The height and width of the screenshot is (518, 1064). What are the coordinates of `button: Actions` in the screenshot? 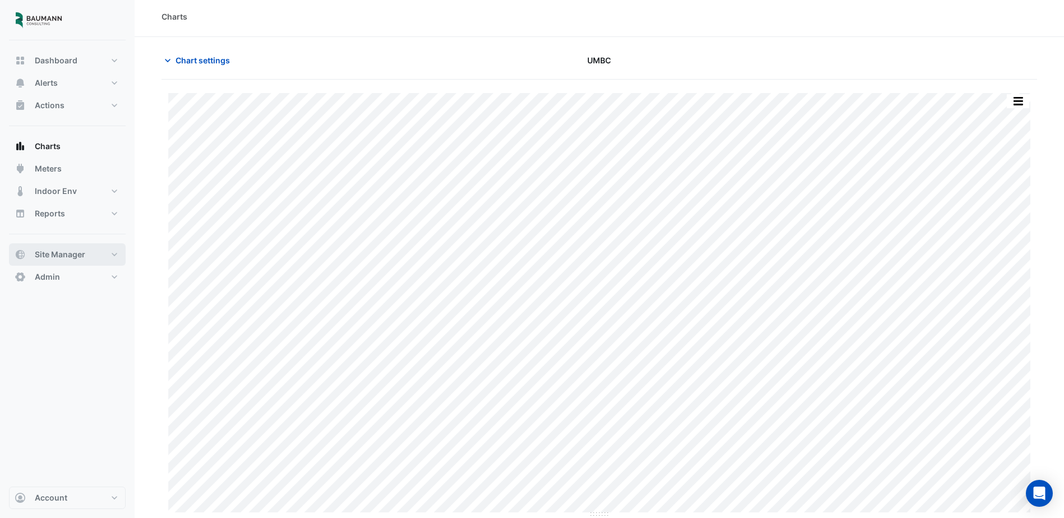 It's located at (67, 105).